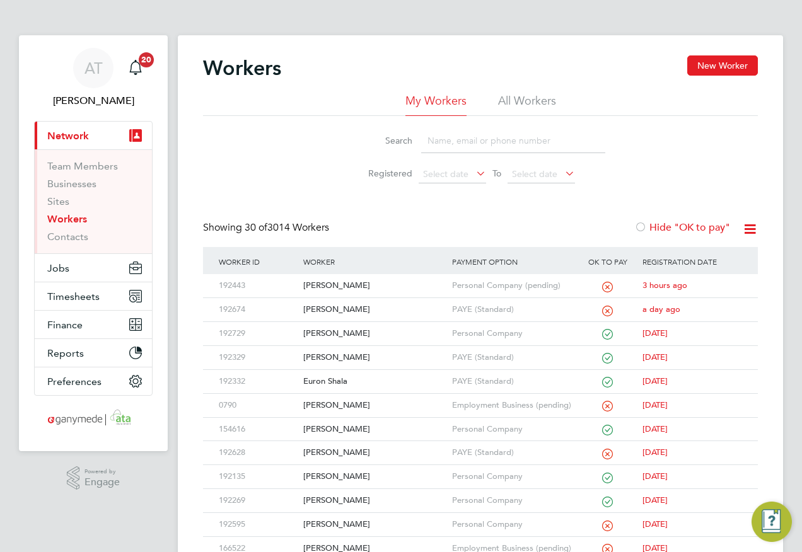 Image resolution: width=802 pixels, height=552 pixels. Describe the element at coordinates (93, 136) in the screenshot. I see `button: Network` at that location.